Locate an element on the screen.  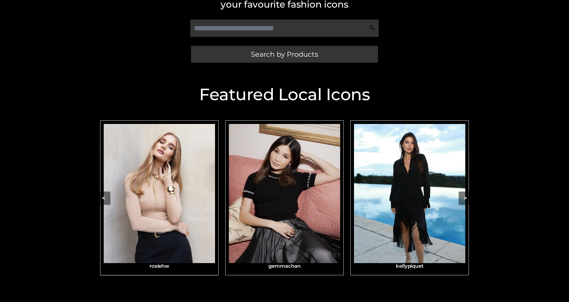
div: Carousel Navigation is located at coordinates (285, 198).